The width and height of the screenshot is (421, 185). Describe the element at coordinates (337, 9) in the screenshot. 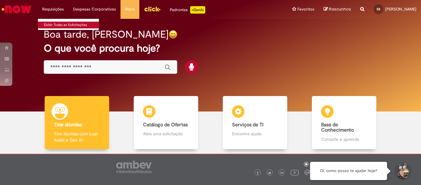

I see `a: Rascunhos` at that location.